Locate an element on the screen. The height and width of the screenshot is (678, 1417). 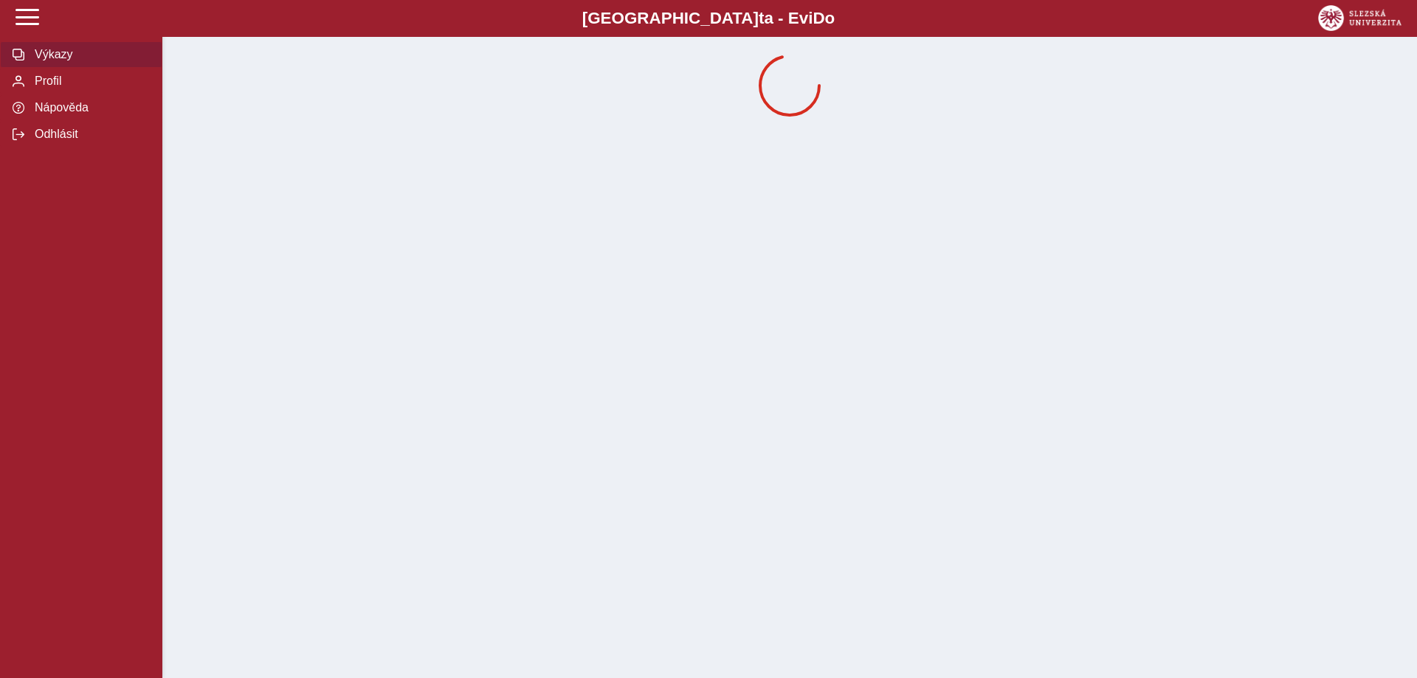
span: D is located at coordinates (818, 18).